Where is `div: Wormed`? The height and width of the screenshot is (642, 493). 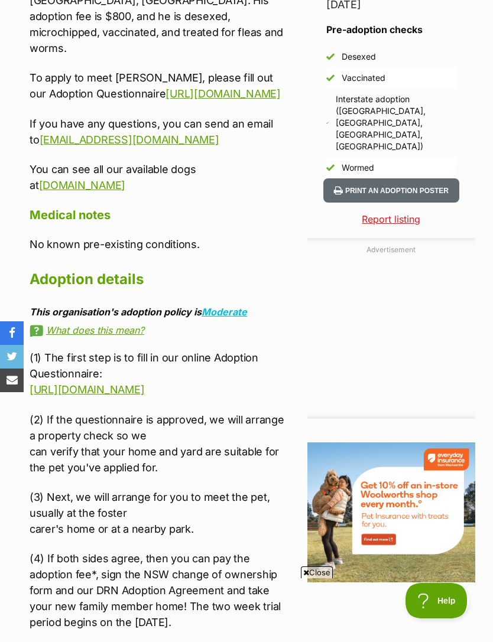 div: Wormed is located at coordinates (358, 168).